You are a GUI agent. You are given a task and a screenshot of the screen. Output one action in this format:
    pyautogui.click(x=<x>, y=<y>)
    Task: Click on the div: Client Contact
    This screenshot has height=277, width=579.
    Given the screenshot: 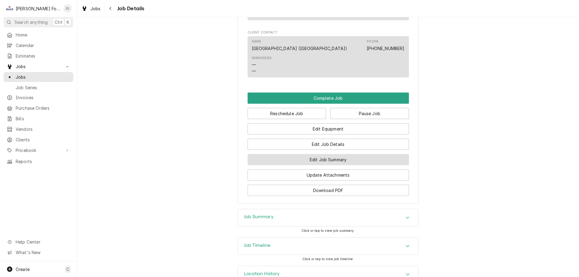 What is the action you would take?
    pyautogui.click(x=328, y=55)
    